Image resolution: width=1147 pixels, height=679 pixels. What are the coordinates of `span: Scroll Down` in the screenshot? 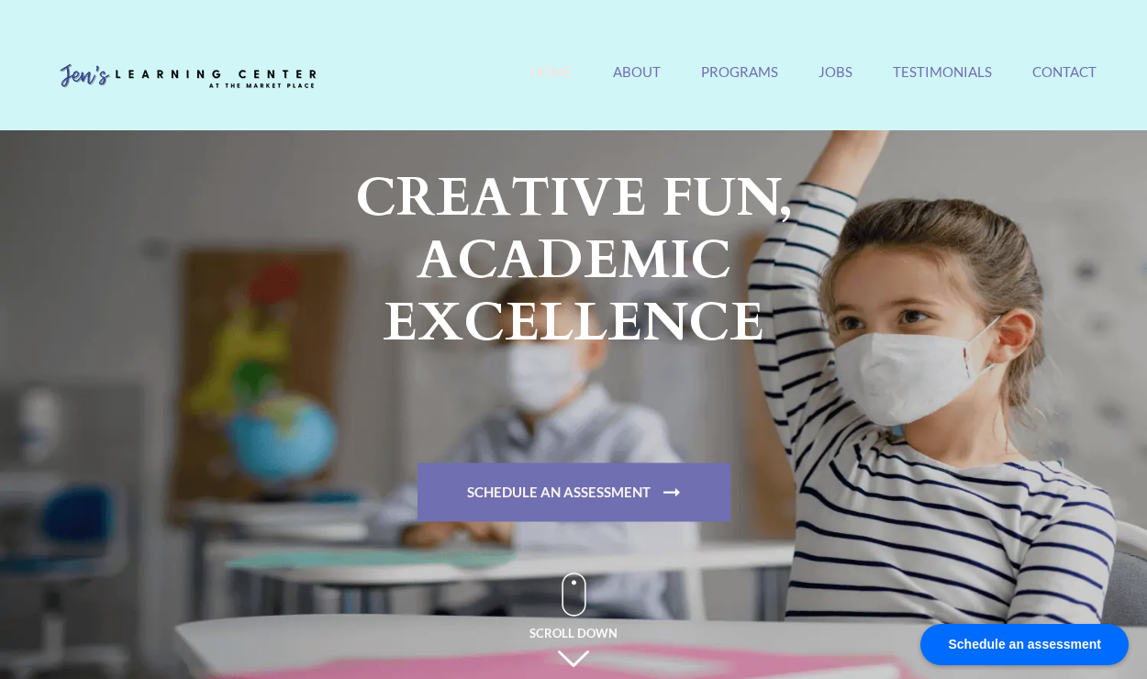 It's located at (573, 619).